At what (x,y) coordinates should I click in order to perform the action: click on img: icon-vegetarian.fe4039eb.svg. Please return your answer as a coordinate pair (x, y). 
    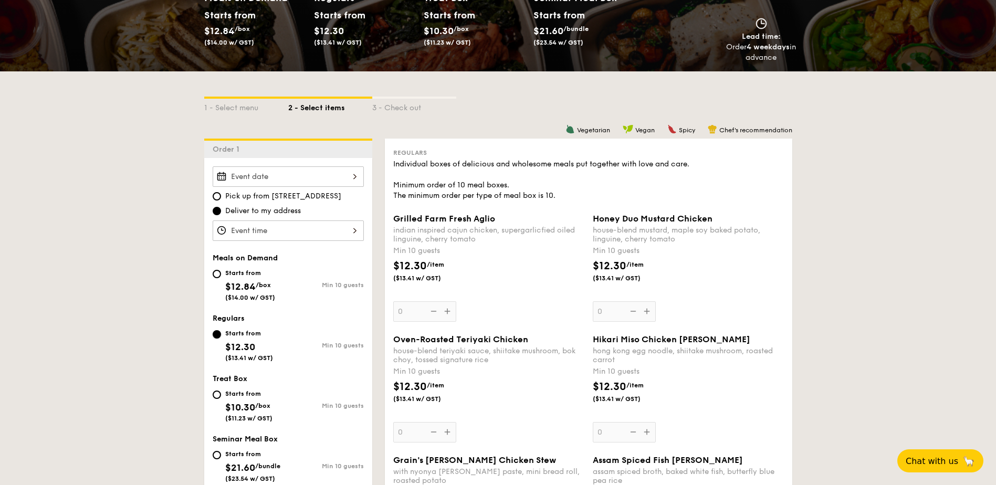
    Looking at the image, I should click on (570, 129).